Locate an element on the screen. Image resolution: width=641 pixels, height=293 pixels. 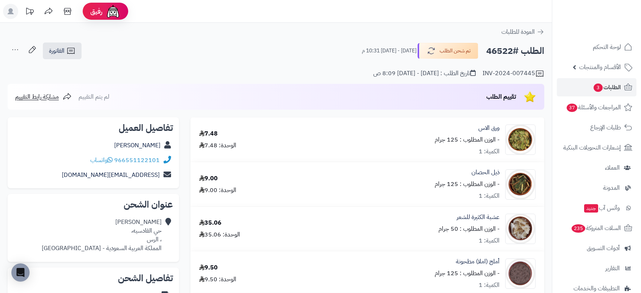
div: 35.06 is located at coordinates (210, 223).